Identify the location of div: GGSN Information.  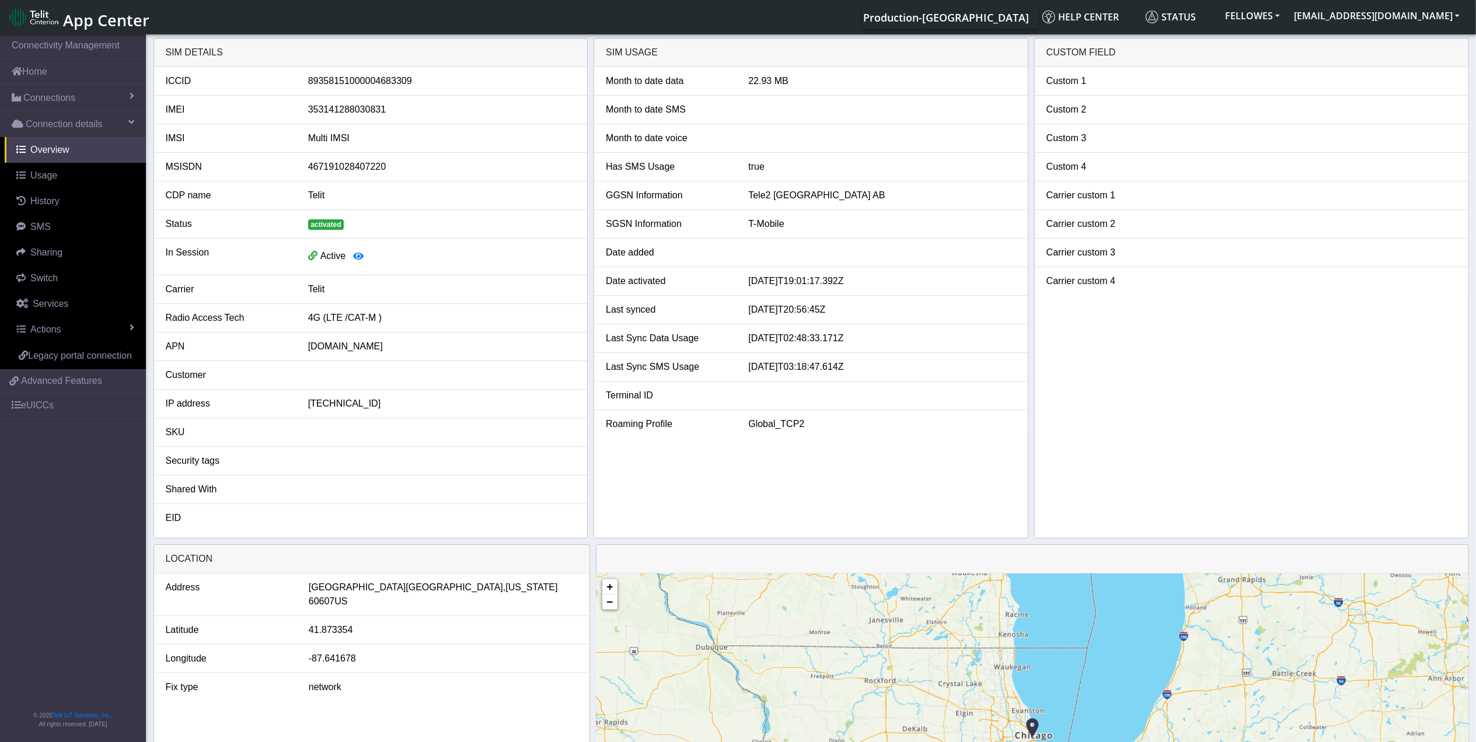
(668, 195).